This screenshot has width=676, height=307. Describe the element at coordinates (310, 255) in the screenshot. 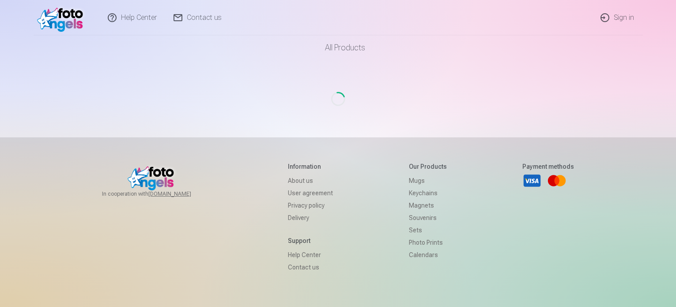

I see `a: Help Center` at that location.